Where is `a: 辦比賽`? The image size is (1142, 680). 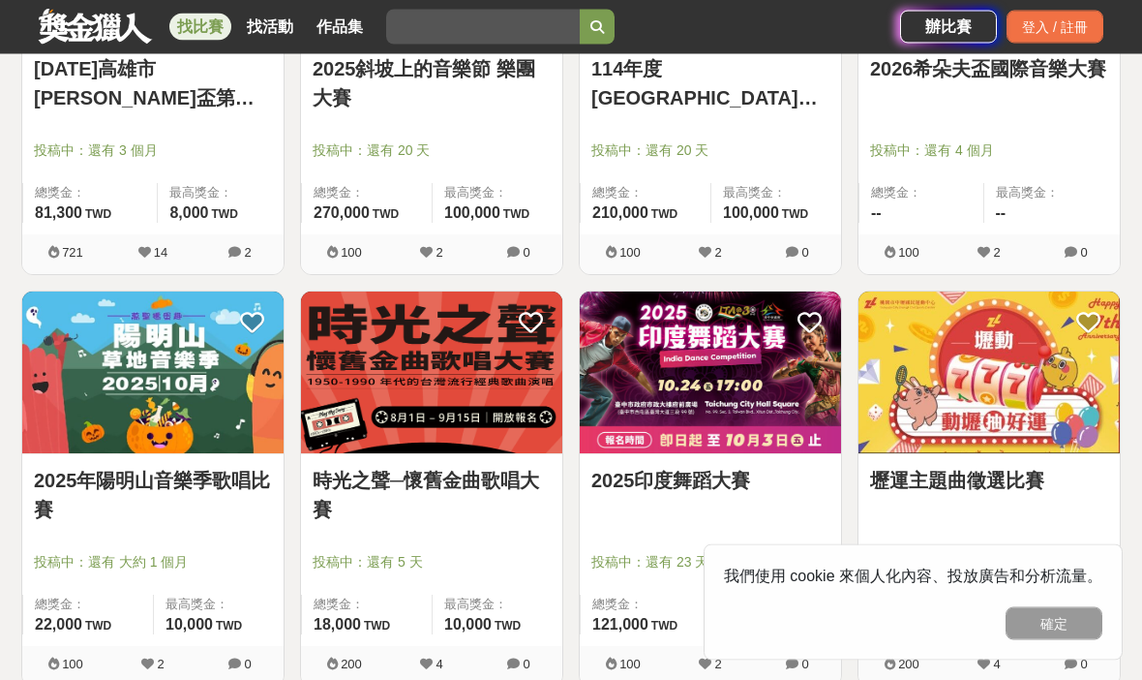 a: 辦比賽 is located at coordinates (949, 27).